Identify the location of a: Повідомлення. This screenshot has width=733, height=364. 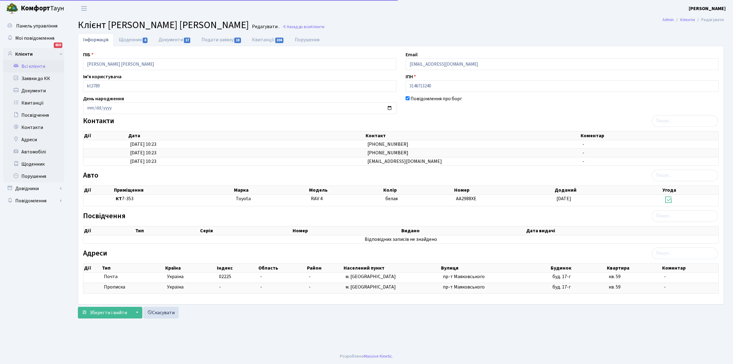
(34, 201).